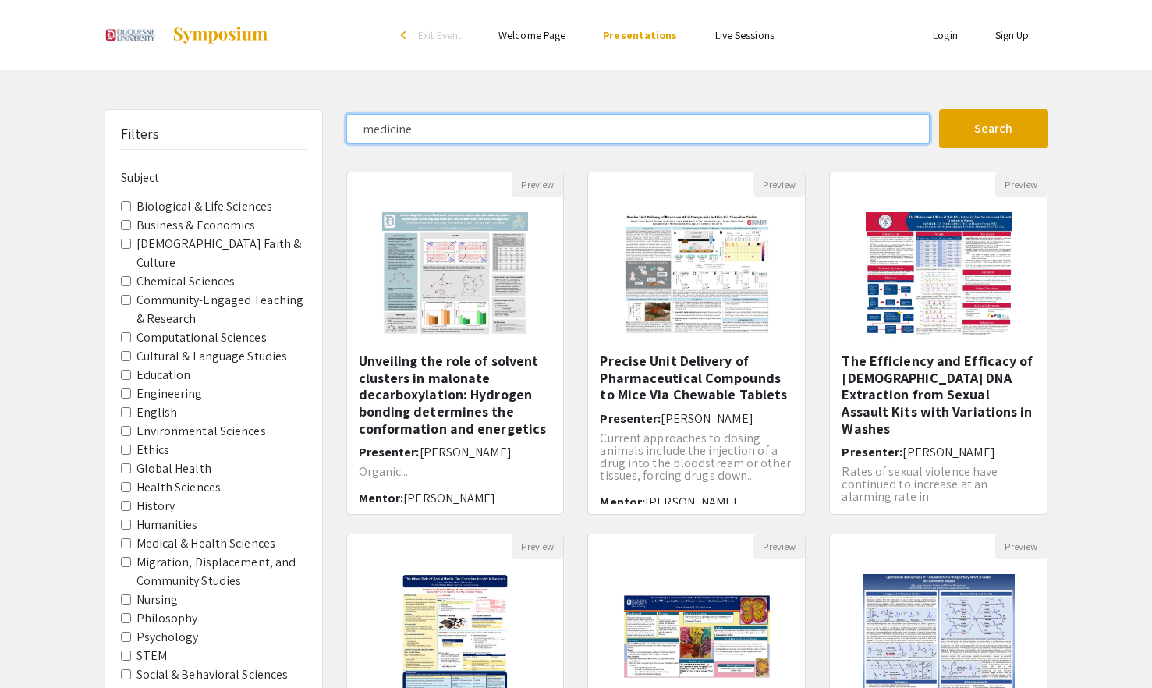 This screenshot has height=688, width=1152. I want to click on label: Cultural & Language Studies, so click(212, 356).